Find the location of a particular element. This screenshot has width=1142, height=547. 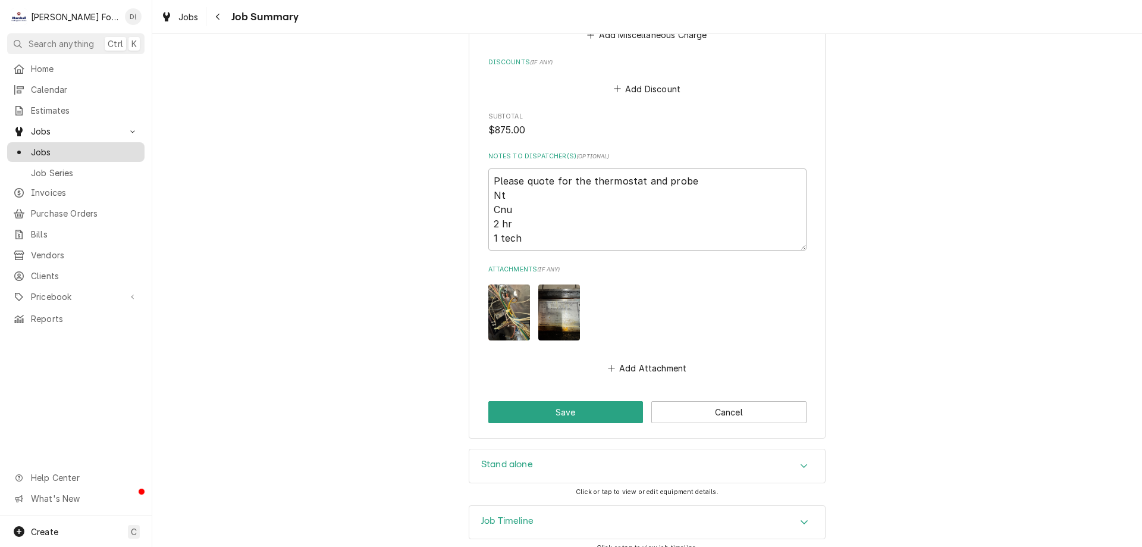

button: Add Miscellaneous Charge is located at coordinates (647, 35).